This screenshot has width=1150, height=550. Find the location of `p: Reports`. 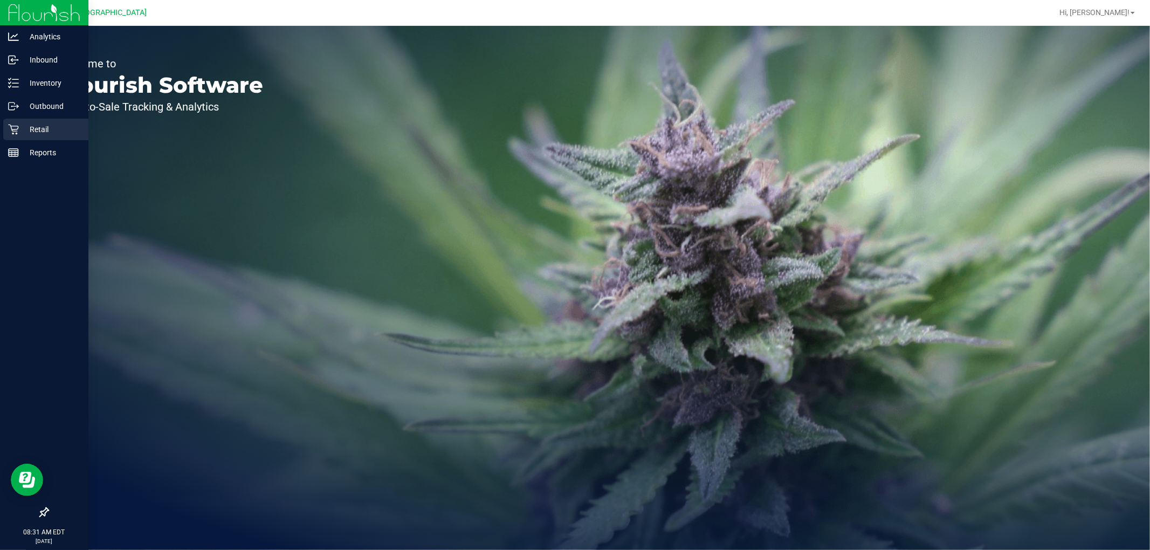

p: Reports is located at coordinates (51, 153).